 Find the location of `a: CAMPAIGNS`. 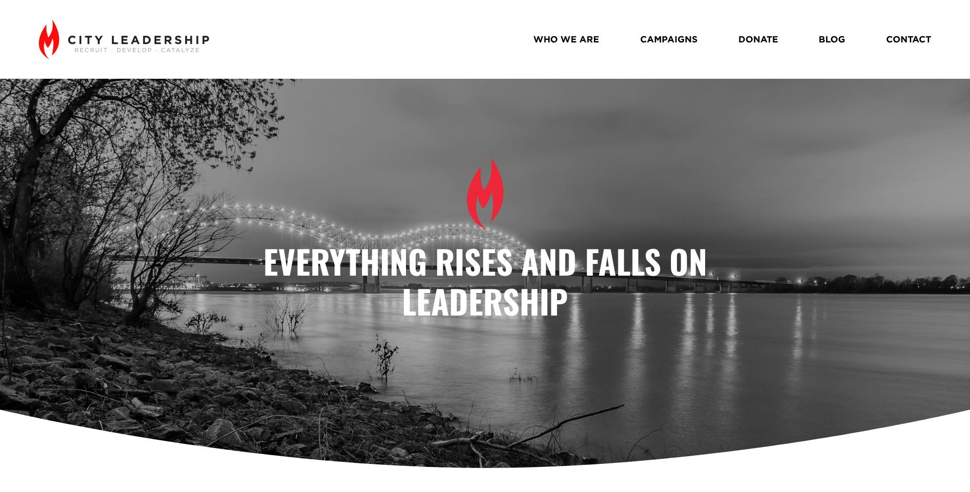

a: CAMPAIGNS is located at coordinates (669, 39).